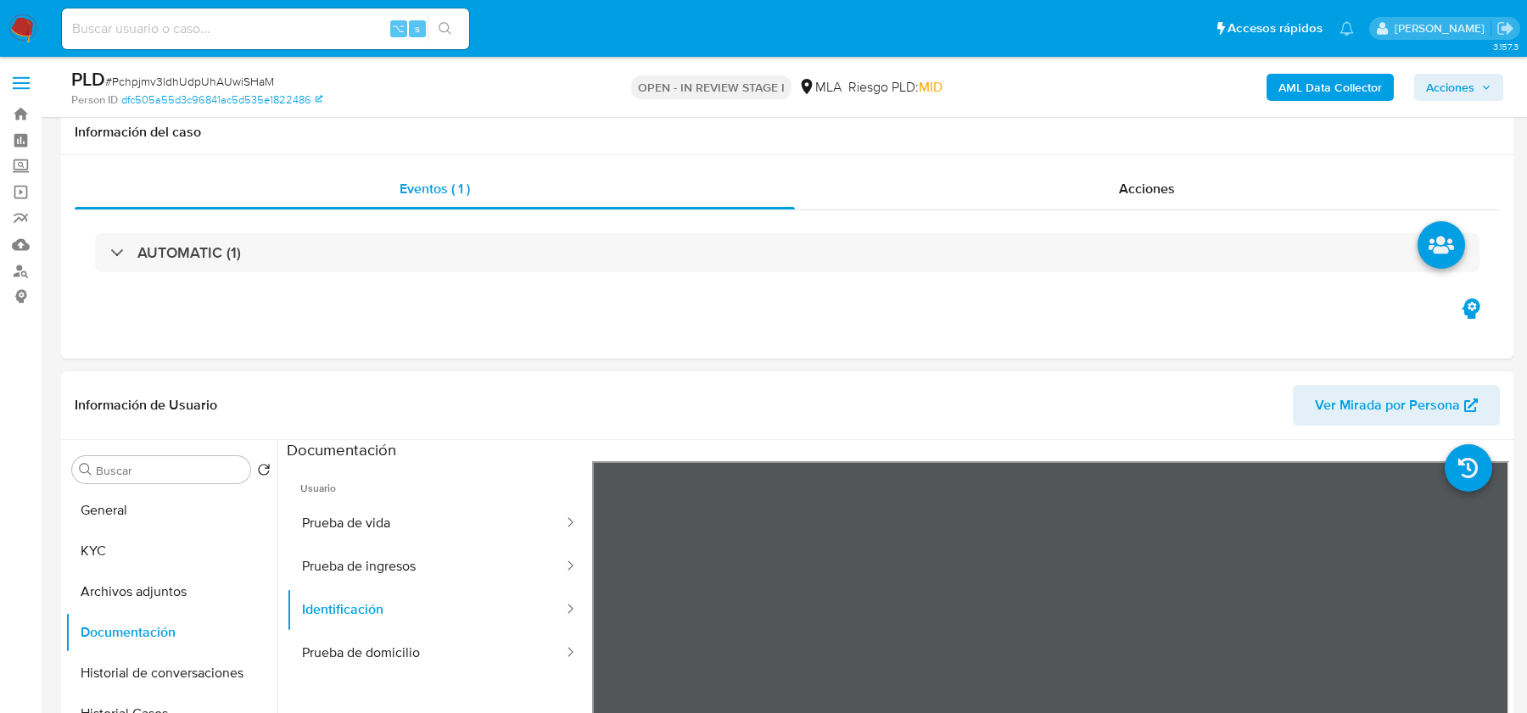  I want to click on button: Archivos adjuntos, so click(171, 592).